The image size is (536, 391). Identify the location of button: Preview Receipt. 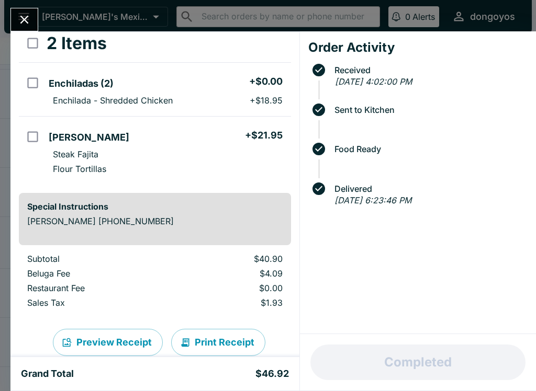
(108, 343).